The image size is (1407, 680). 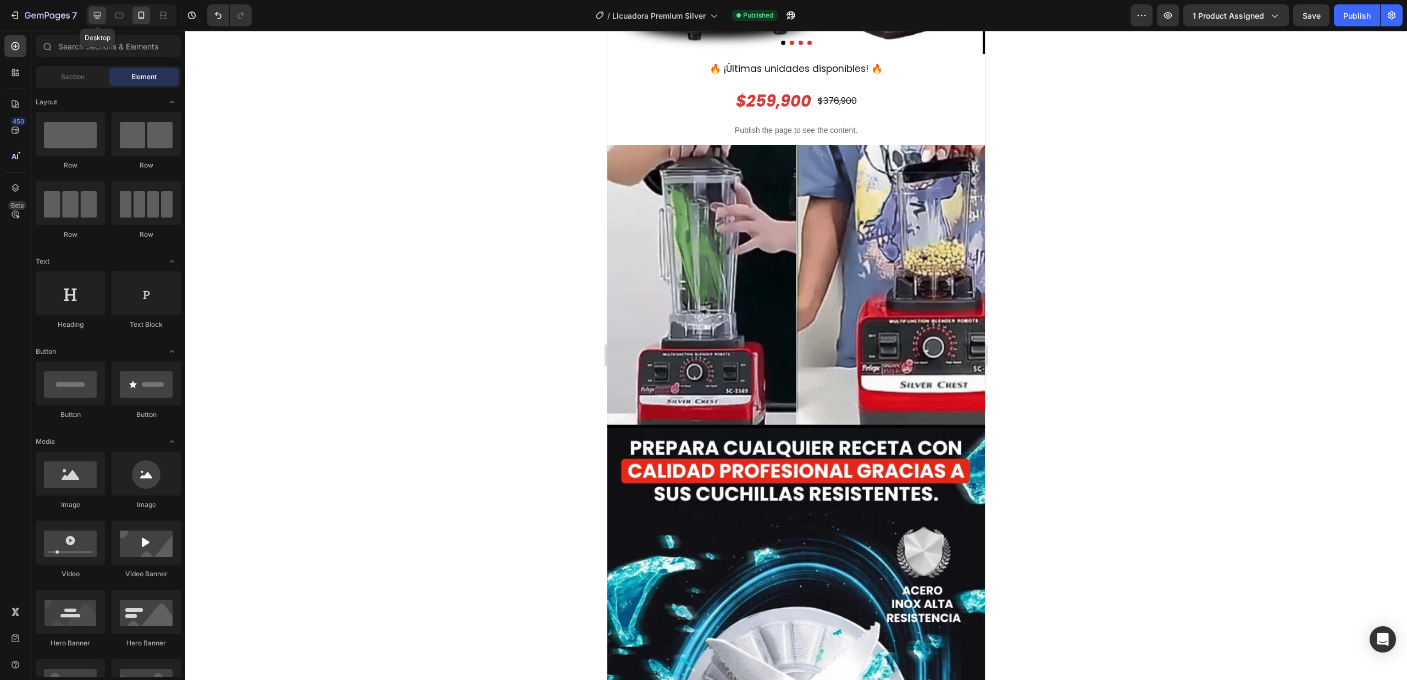 What do you see at coordinates (1357, 15) in the screenshot?
I see `button: Publish` at bounding box center [1357, 15].